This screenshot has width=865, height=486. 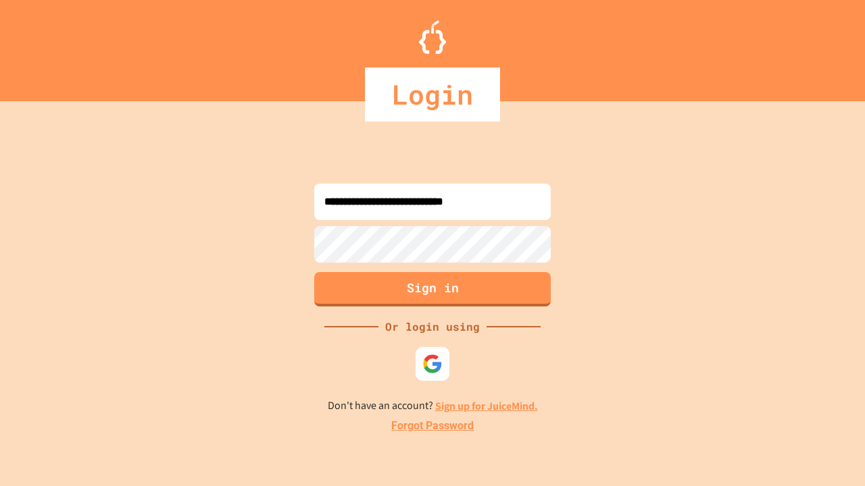 I want to click on div: Or login using, so click(x=432, y=327).